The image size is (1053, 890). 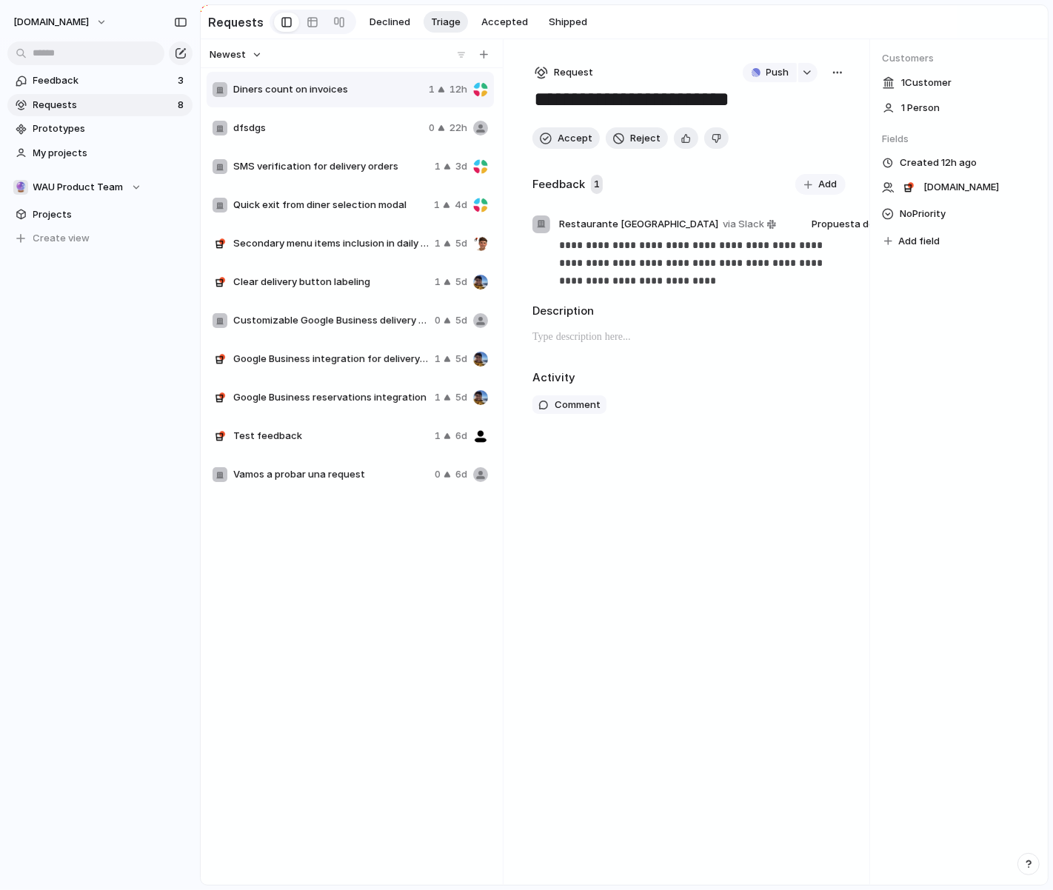 I want to click on span: 12h, so click(x=458, y=90).